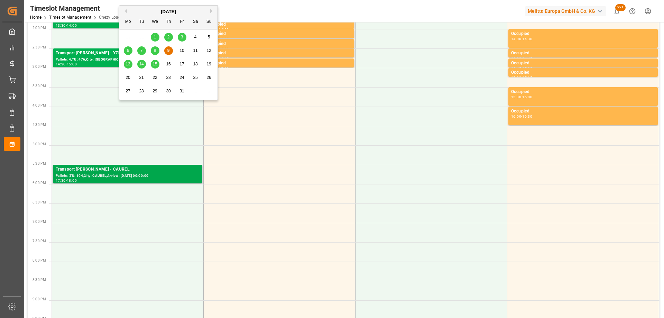  What do you see at coordinates (169, 78) in the screenshot?
I see `div: Choose Thursday, October 23rd, 2025` at bounding box center [169, 78].